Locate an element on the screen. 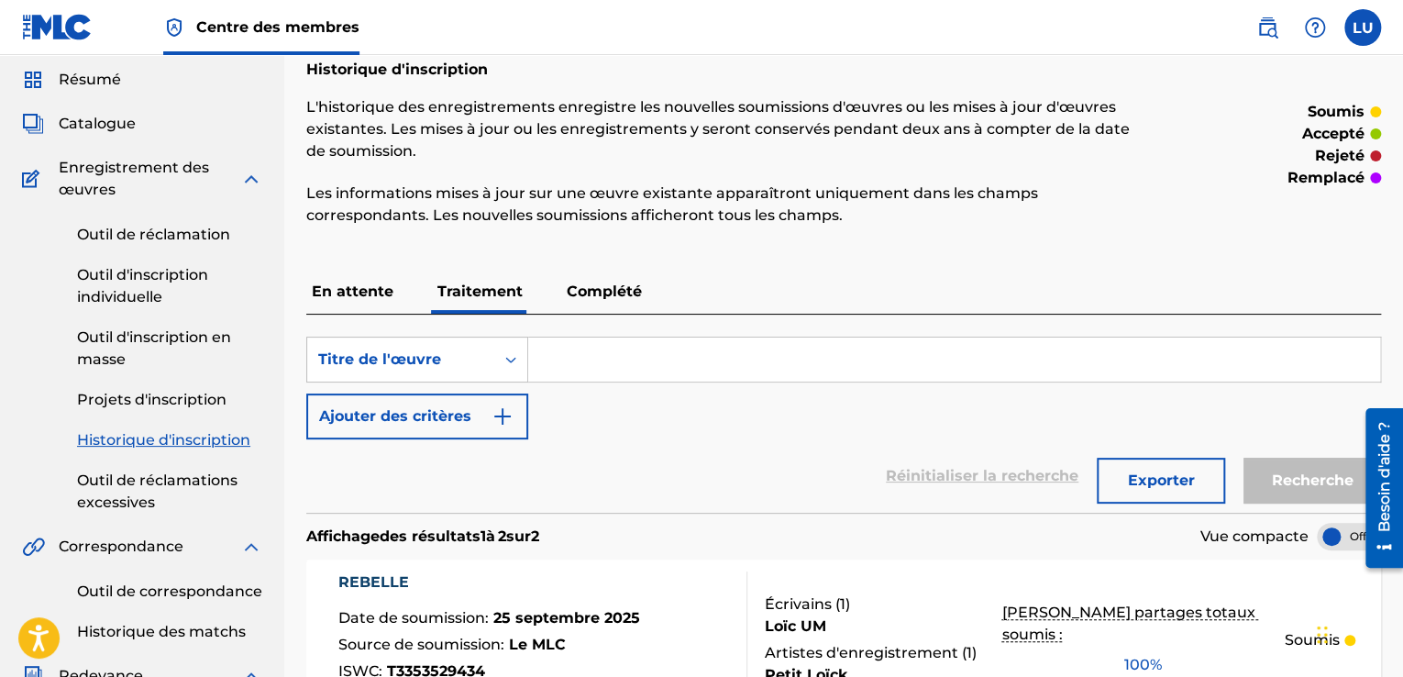 The width and height of the screenshot is (1403, 677). a: Outil de réclamations excessives is located at coordinates (170, 491).